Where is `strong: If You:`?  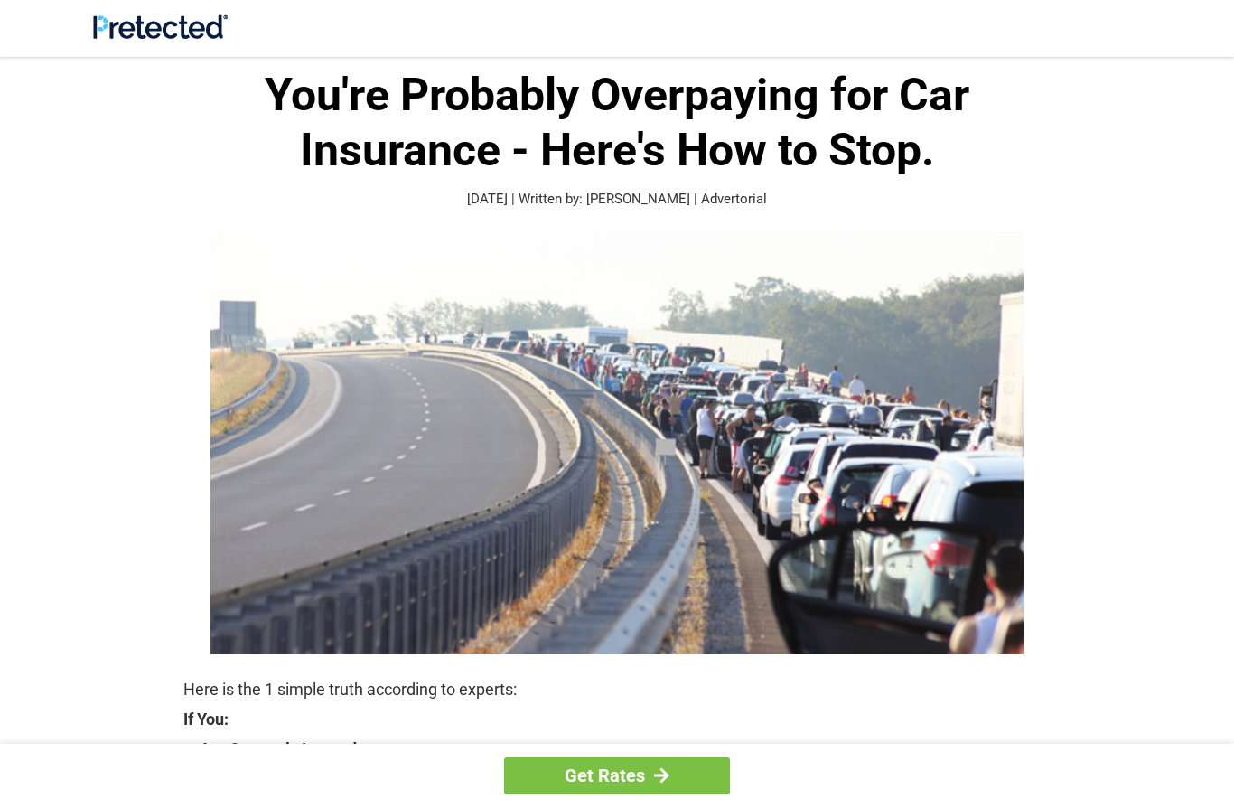 strong: If You: is located at coordinates (617, 719).